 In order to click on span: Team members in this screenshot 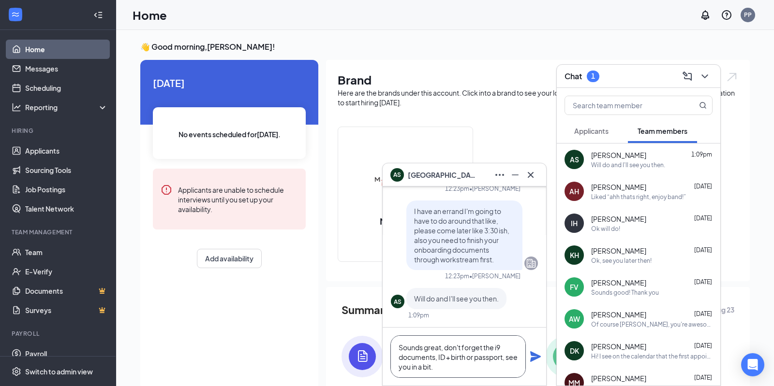, I will do `click(662, 131)`.